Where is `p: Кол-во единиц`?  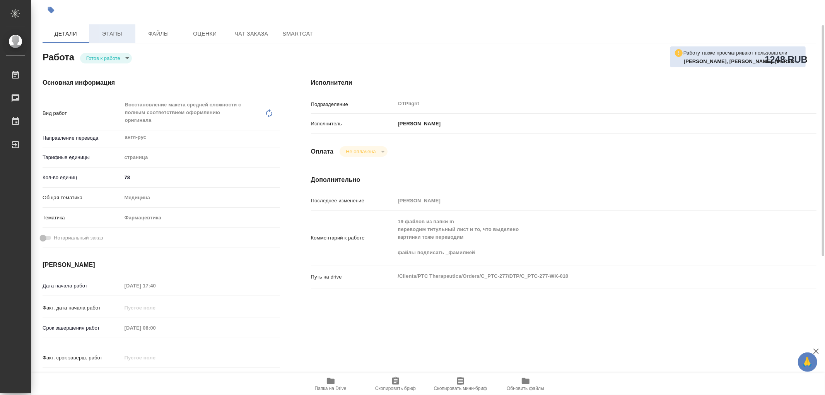
p: Кол-во единиц is located at coordinates (82, 178).